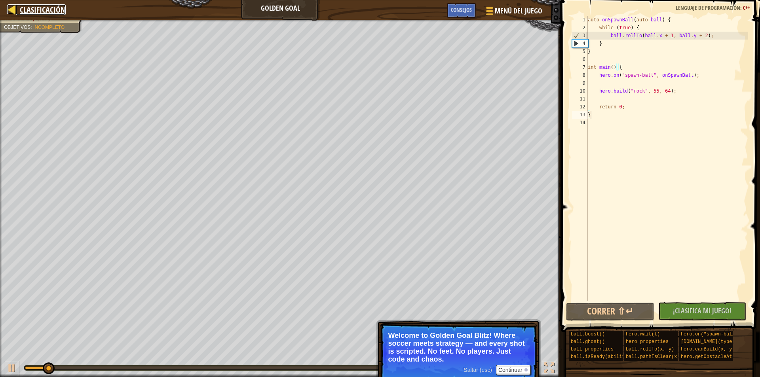 Image resolution: width=760 pixels, height=377 pixels. I want to click on span: hero properties, so click(647, 342).